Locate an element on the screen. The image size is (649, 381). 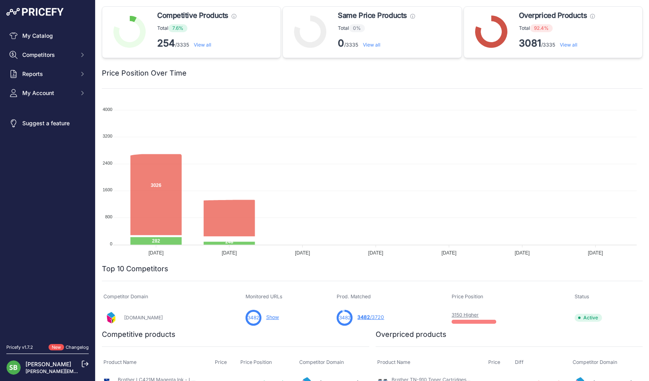
tspan: 0 is located at coordinates (111, 244).